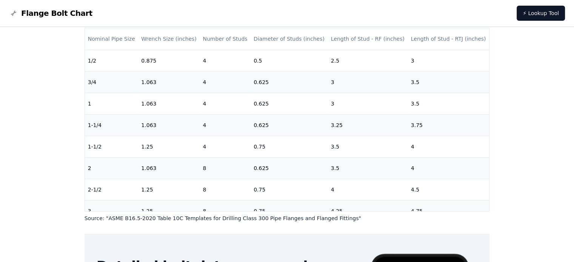 The width and height of the screenshot is (574, 262). What do you see at coordinates (112, 82) in the screenshot?
I see `td: 3/4` at bounding box center [112, 82].